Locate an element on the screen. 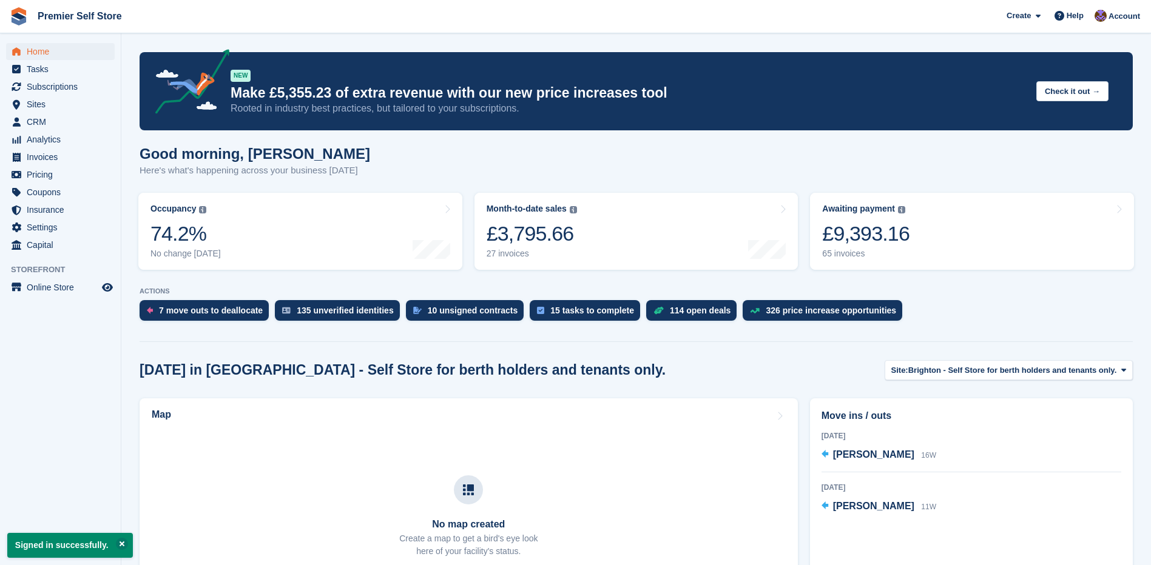 The image size is (1151, 565). img: contract_signature_icon-13c848040528278c33f63329250d36e43548de30e8caae1d1a13099fd9432cc5.svg is located at coordinates (417, 311).